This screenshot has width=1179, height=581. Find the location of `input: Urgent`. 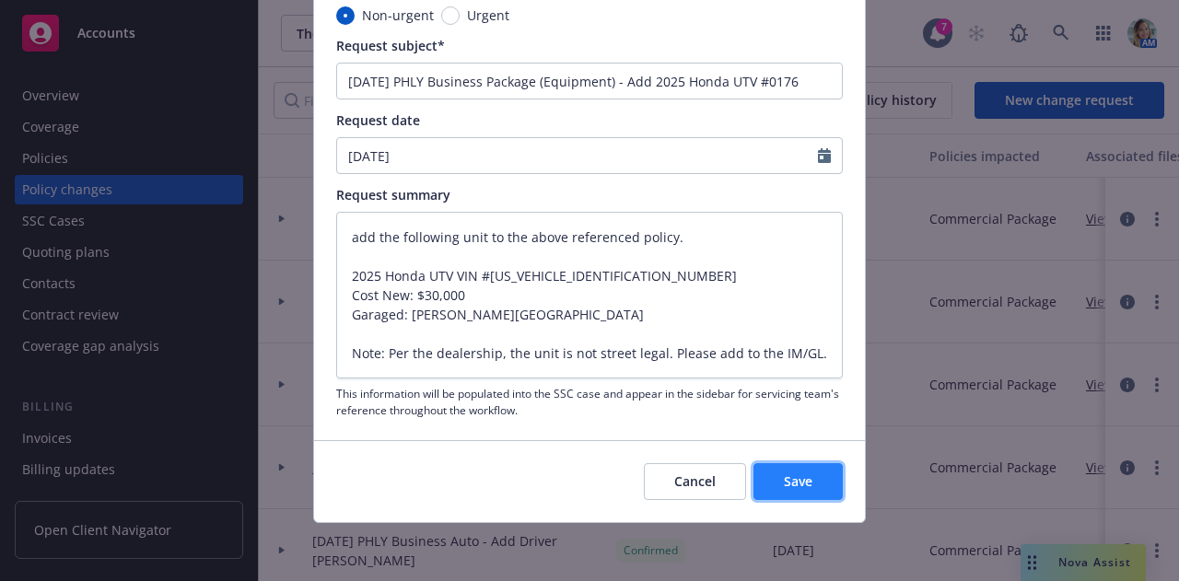

input: Urgent is located at coordinates (450, 16).